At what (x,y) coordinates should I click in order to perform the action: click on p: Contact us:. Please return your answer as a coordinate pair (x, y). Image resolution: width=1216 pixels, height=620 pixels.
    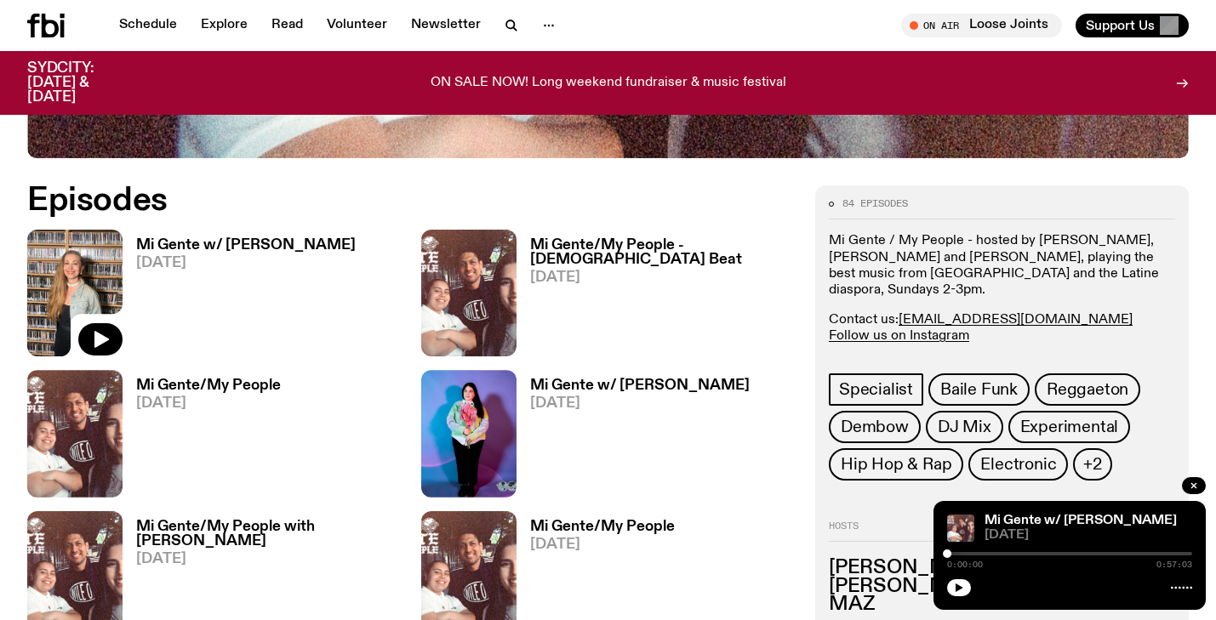
    Looking at the image, I should click on (1002, 329).